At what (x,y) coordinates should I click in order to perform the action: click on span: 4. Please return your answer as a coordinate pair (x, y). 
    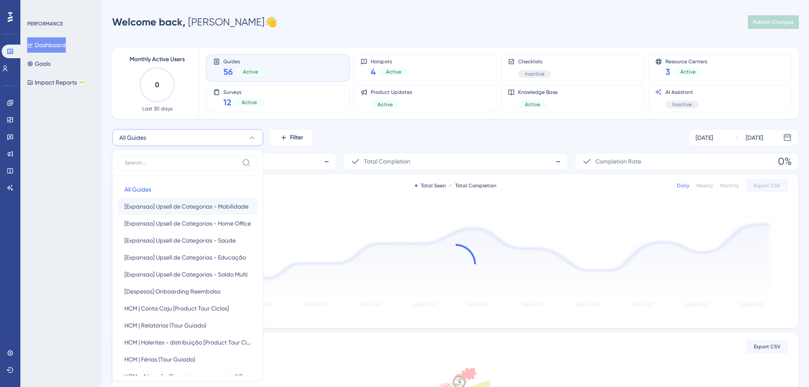
    Looking at the image, I should click on (373, 72).